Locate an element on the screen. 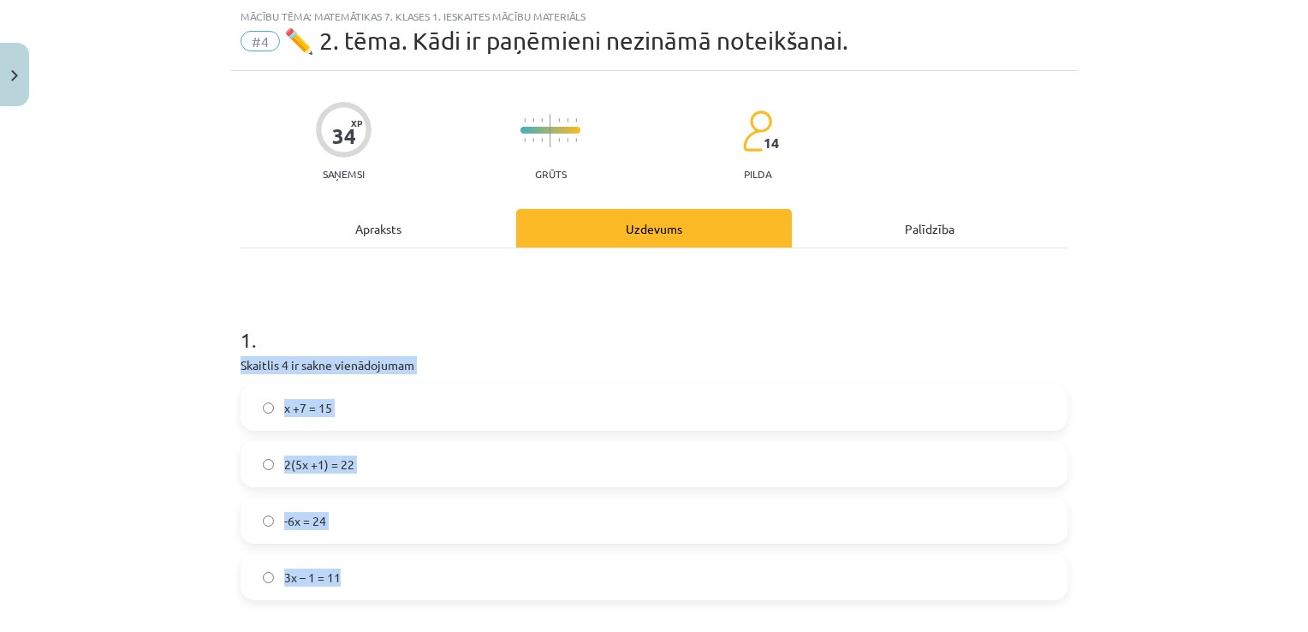 The width and height of the screenshot is (1308, 632). span: 2(5x +1) = 22 is located at coordinates (319, 464).